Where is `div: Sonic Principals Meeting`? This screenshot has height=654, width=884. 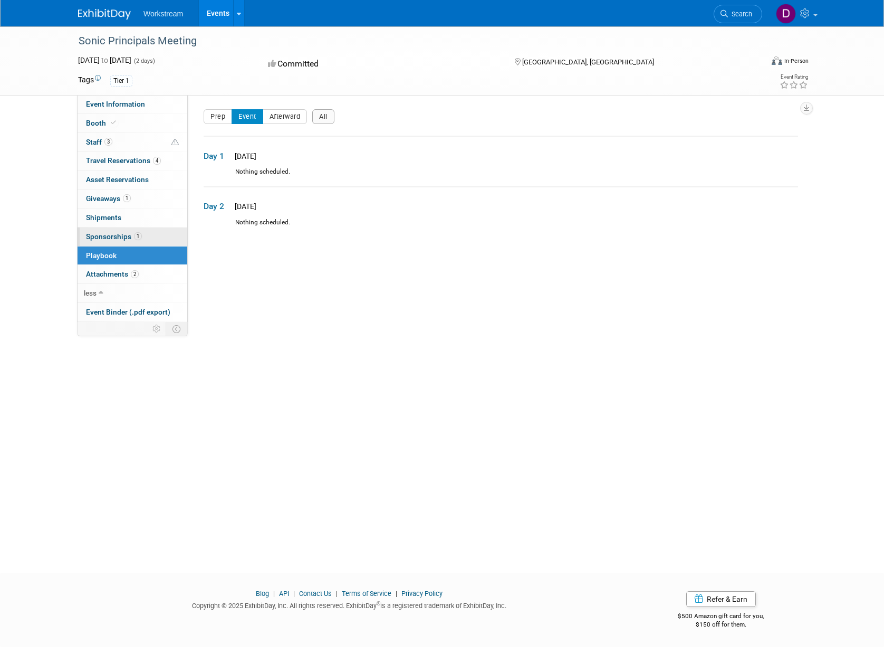 div: Sonic Principals Meeting is located at coordinates (411, 41).